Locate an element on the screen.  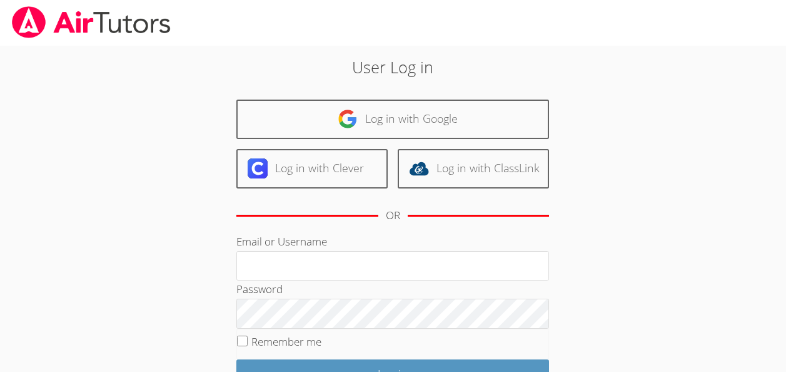
img: clever-logo-6eab21bc6e7a338710f1a6ff85c0baf02591cd810cc4098c63d3a4b26e2feb20.svg is located at coordinates (258, 168).